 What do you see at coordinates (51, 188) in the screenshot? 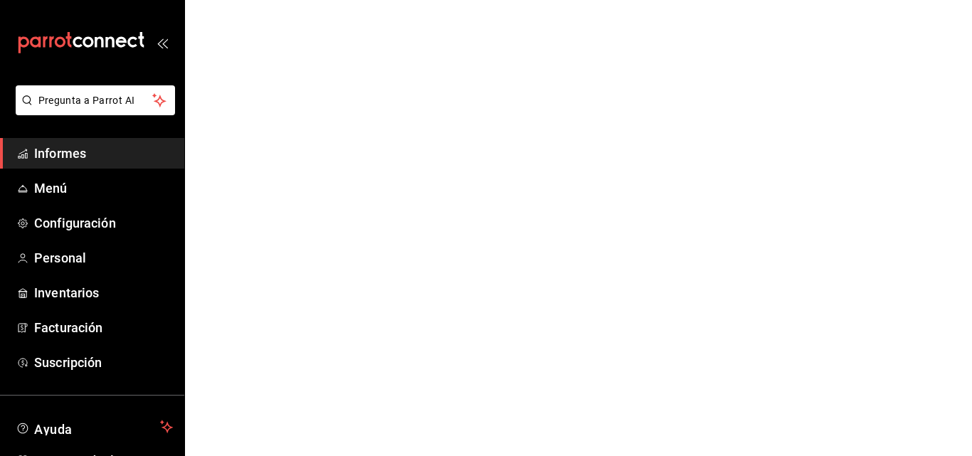
I see `font: Menú` at bounding box center [51, 188].